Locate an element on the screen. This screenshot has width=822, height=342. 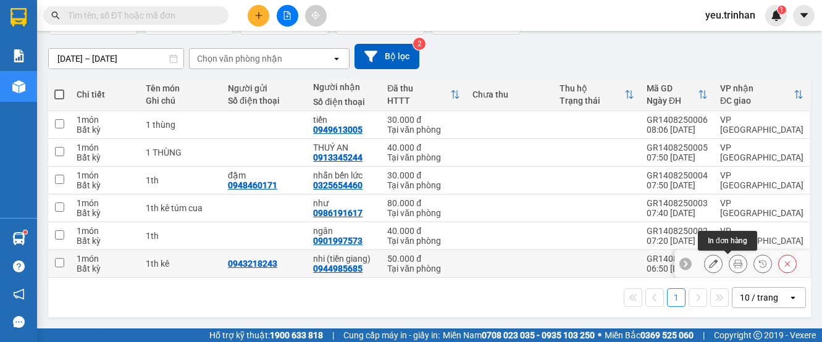
input: Select a date range. is located at coordinates (116, 59).